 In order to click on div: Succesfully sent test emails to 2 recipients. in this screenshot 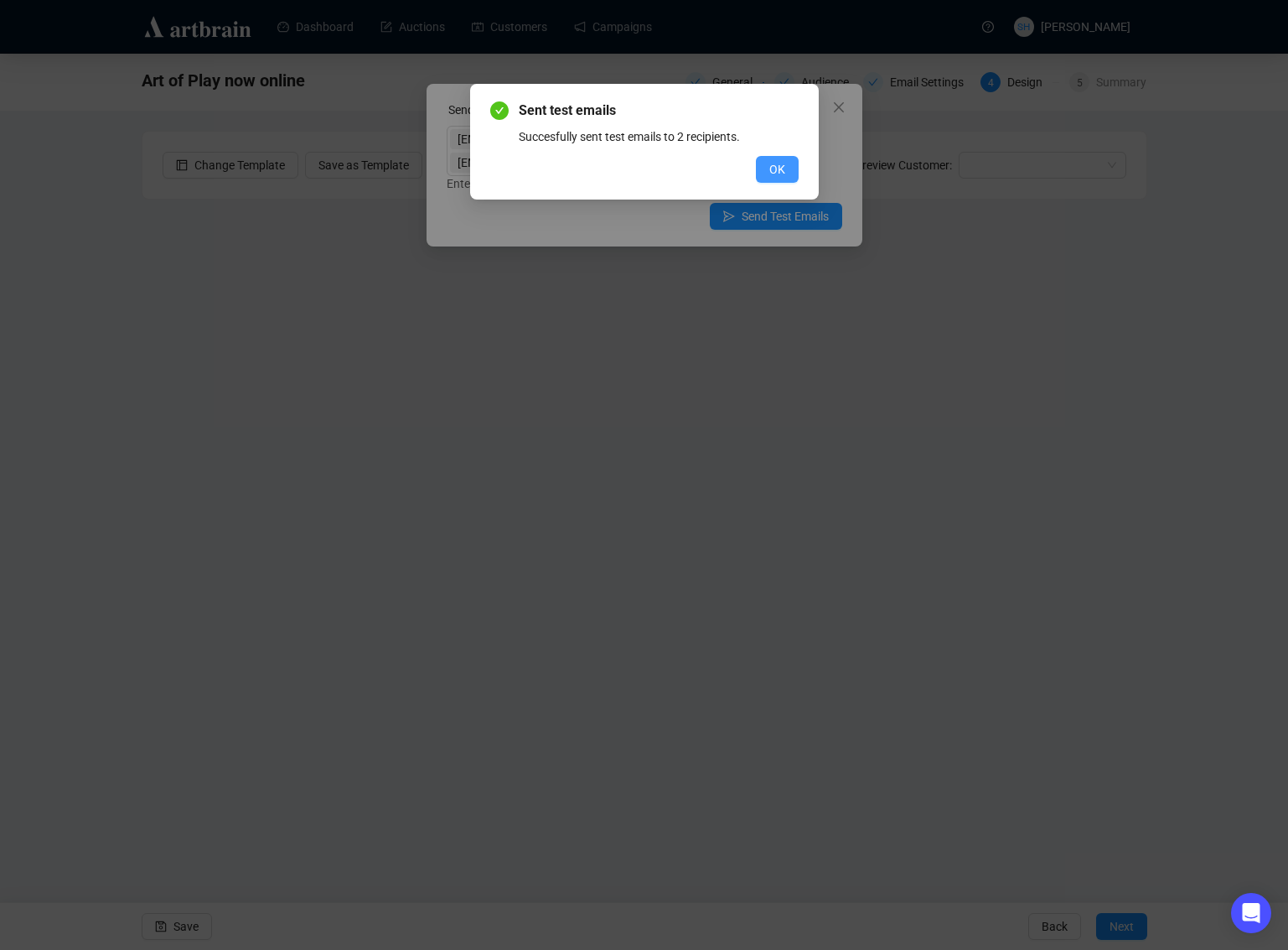, I will do `click(659, 136)`.